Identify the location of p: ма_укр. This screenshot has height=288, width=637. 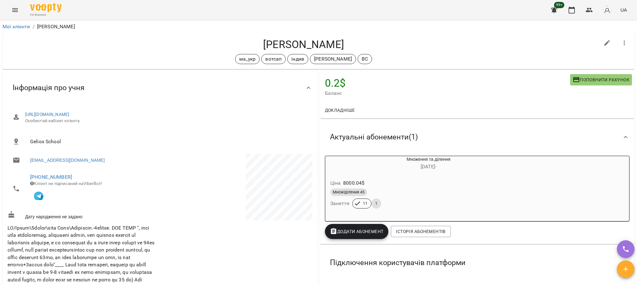
(247, 59).